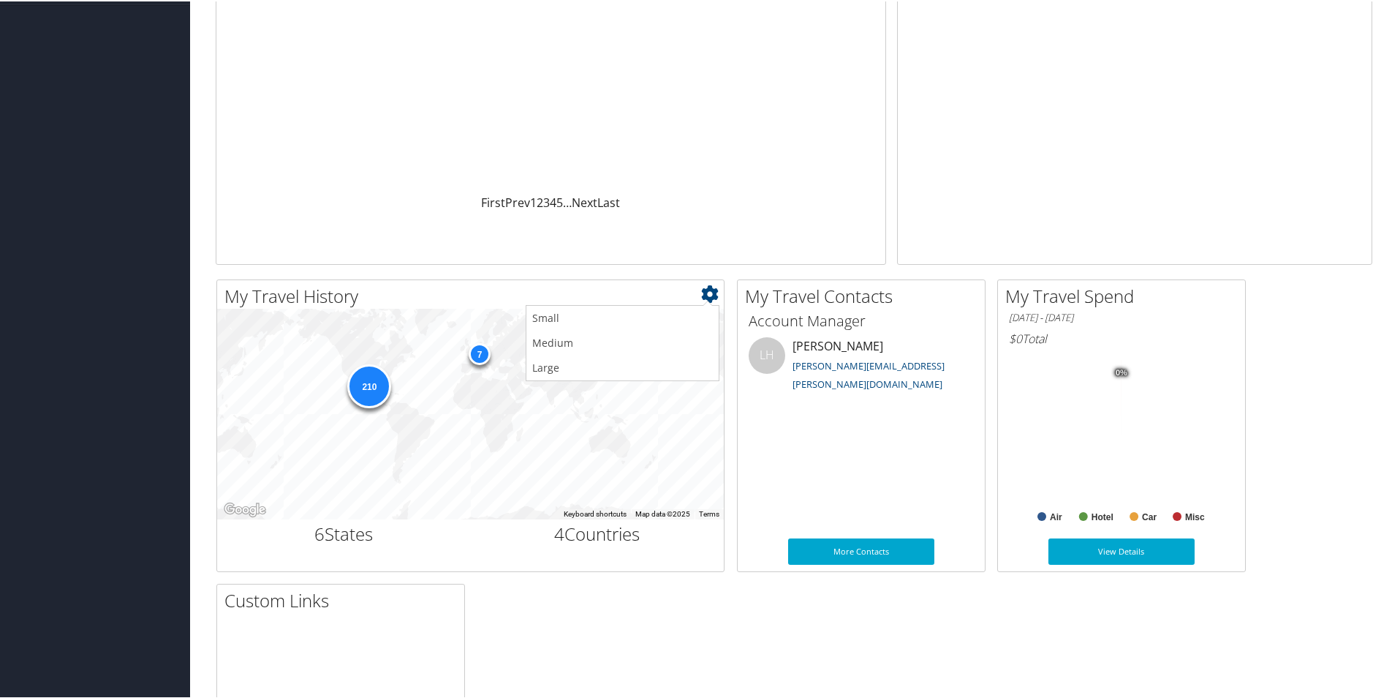 The width and height of the screenshot is (1392, 698). What do you see at coordinates (480, 352) in the screenshot?
I see `div: 7` at bounding box center [480, 352].